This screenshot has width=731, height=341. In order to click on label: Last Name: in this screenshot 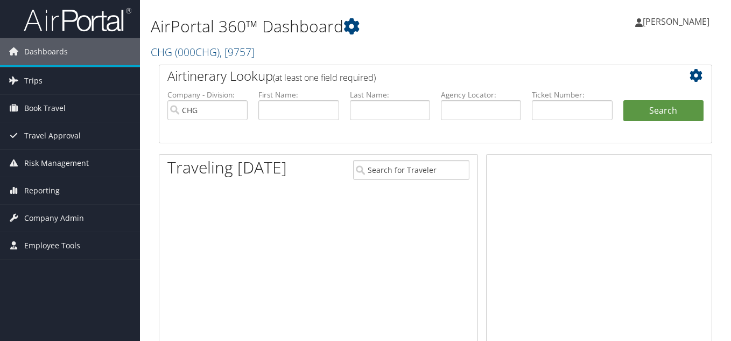, I will do `click(390, 95)`.